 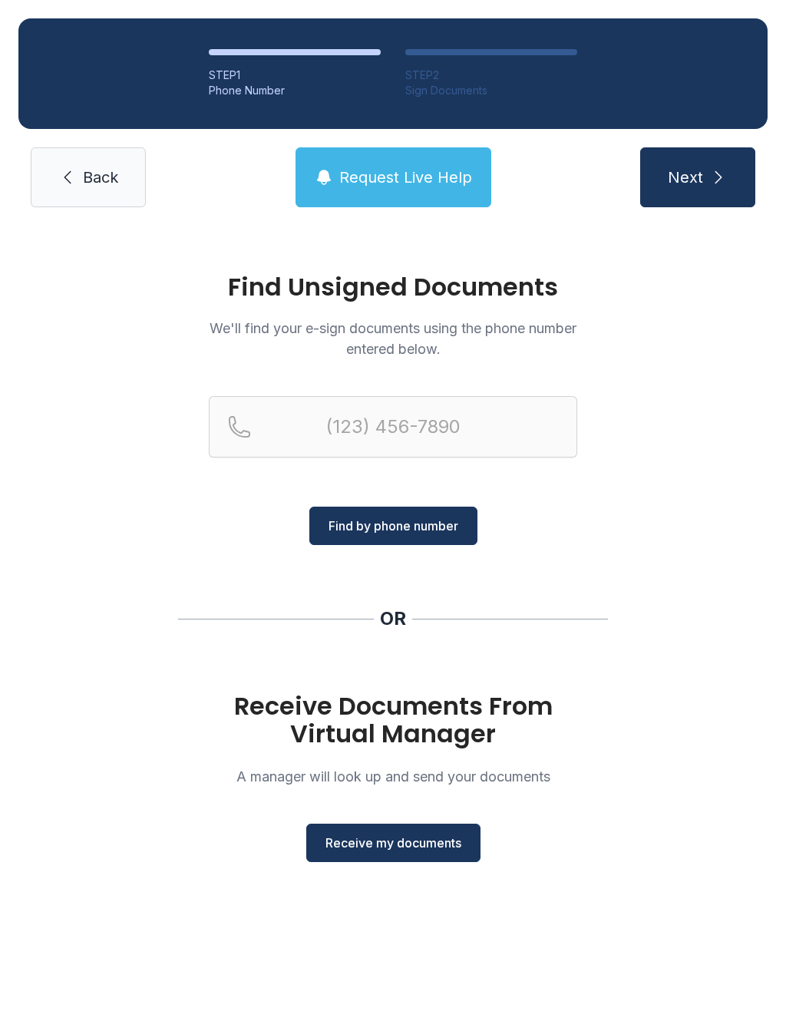 I want to click on h1: Receive Documents From Virtual Manager, so click(x=393, y=720).